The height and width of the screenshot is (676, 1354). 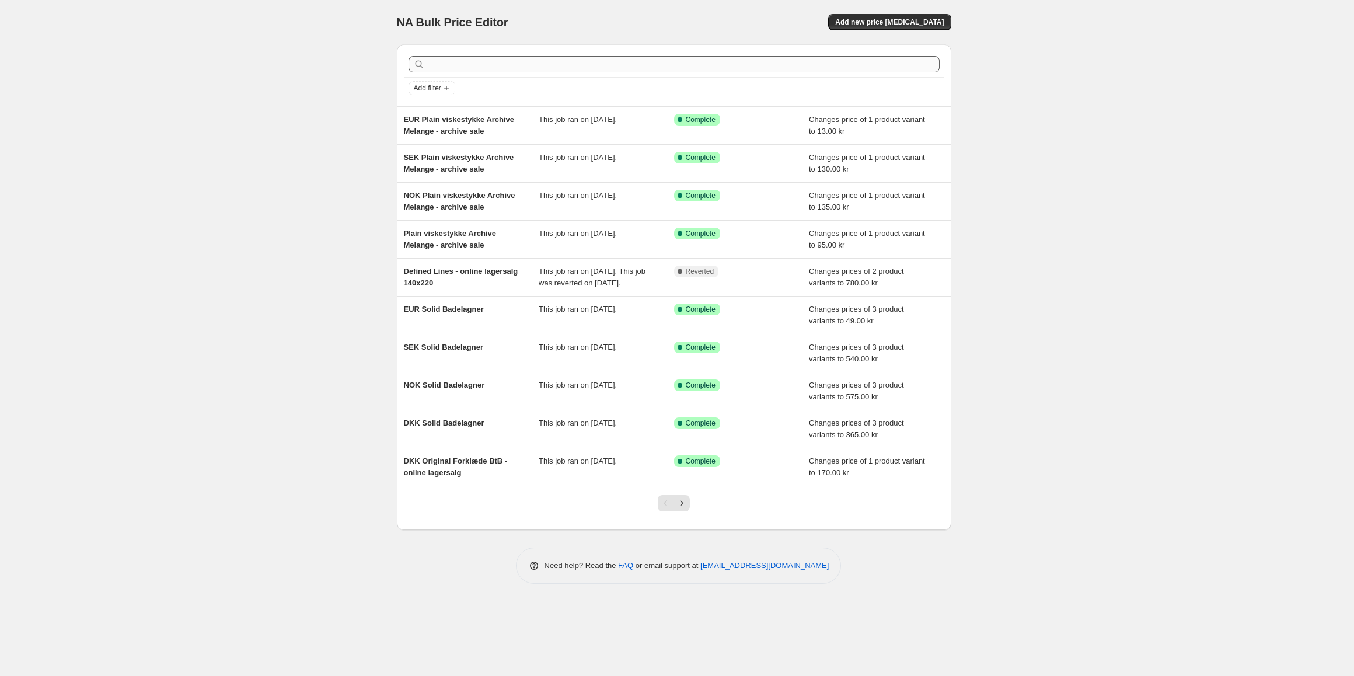 What do you see at coordinates (856, 277) in the screenshot?
I see `span: Changes prices of 2 product variants to 780.00 kr` at bounding box center [856, 277].